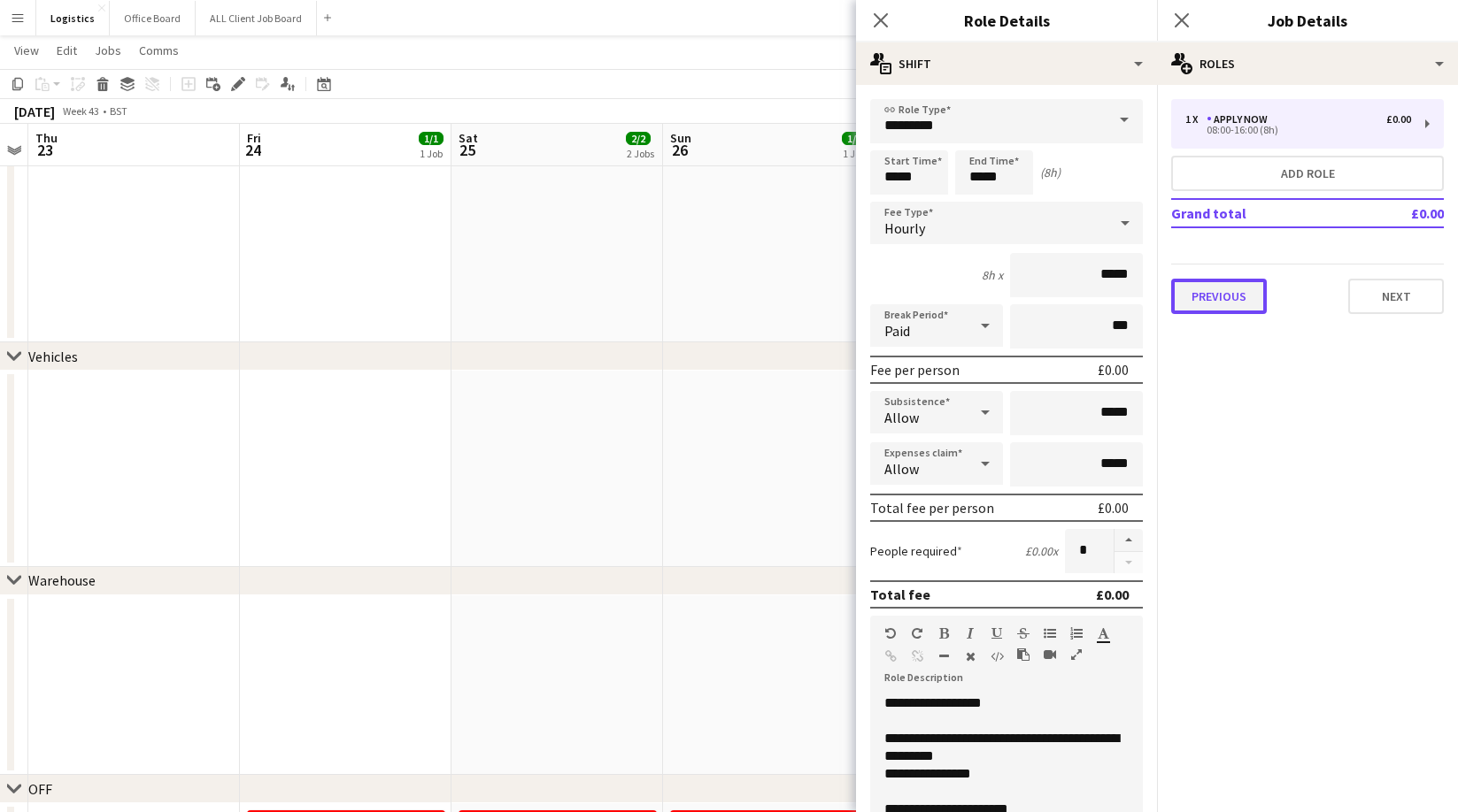 This screenshot has width=1458, height=812. I want to click on button: Add role, so click(1308, 173).